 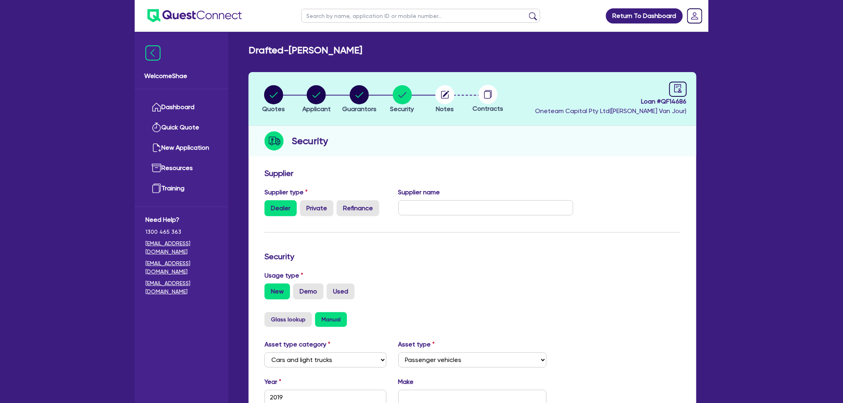 What do you see at coordinates (181, 188) in the screenshot?
I see `a: Training` at bounding box center [181, 188].